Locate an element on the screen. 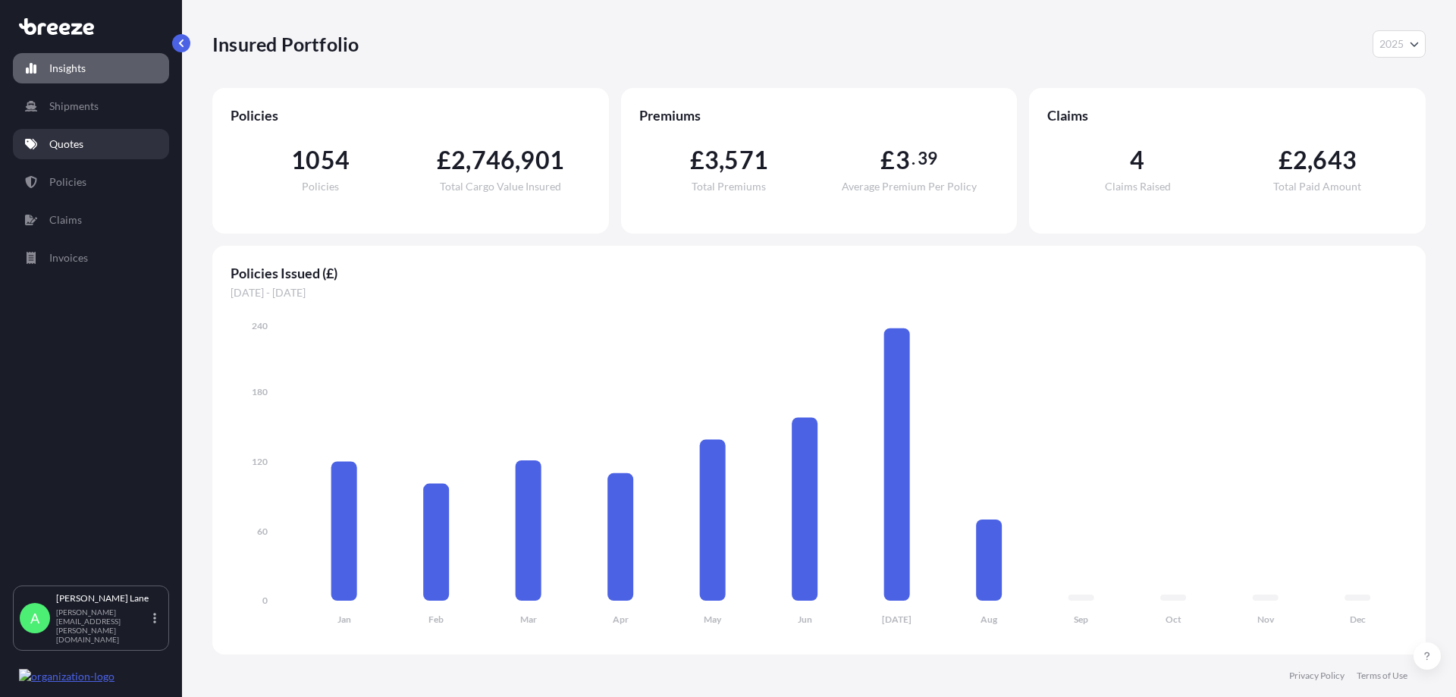 The image size is (1456, 697). p: Policies is located at coordinates (68, 182).